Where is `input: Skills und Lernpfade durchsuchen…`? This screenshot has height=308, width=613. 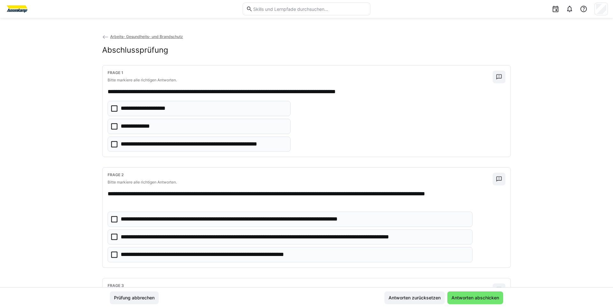
input: Skills und Lernpfade durchsuchen… is located at coordinates (310, 9).